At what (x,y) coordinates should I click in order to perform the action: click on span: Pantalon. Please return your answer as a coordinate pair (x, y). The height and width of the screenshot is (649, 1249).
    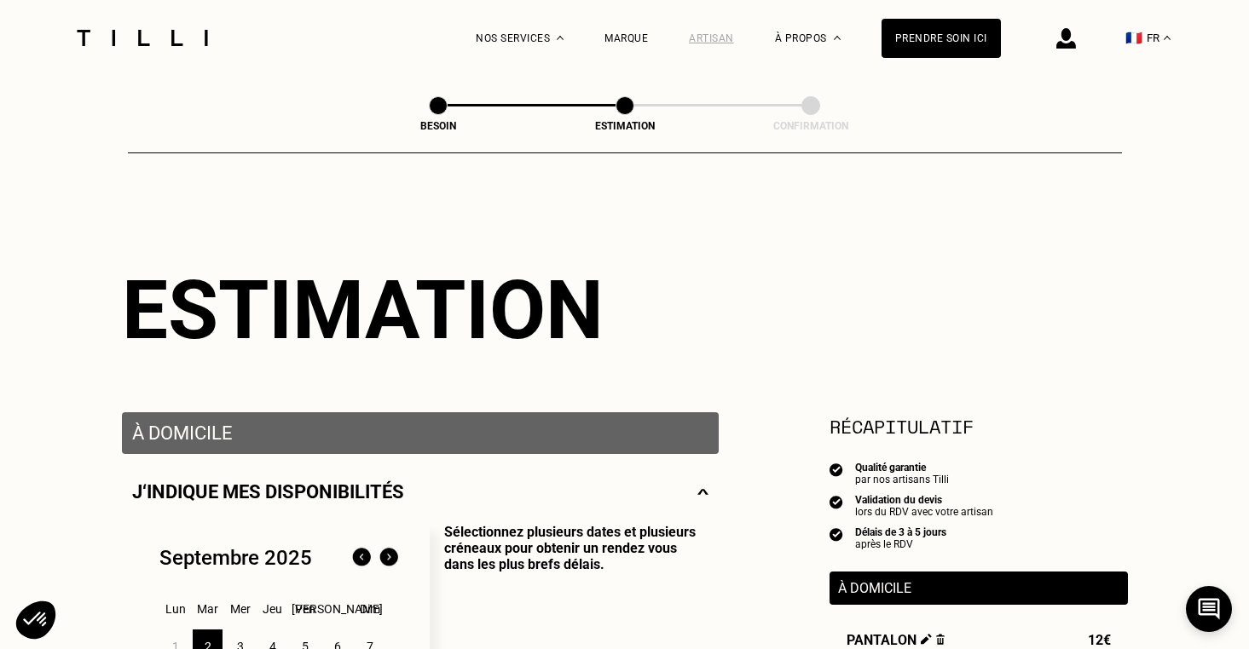
    Looking at the image, I should click on (896, 640).